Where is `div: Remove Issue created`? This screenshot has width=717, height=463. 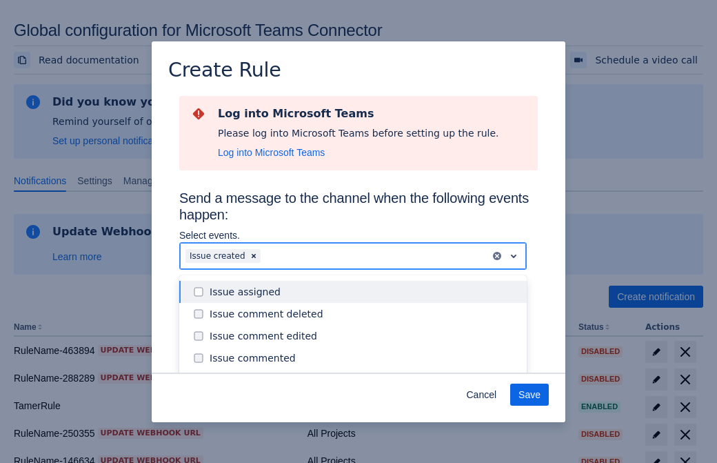 div: Remove Issue created is located at coordinates (254, 256).